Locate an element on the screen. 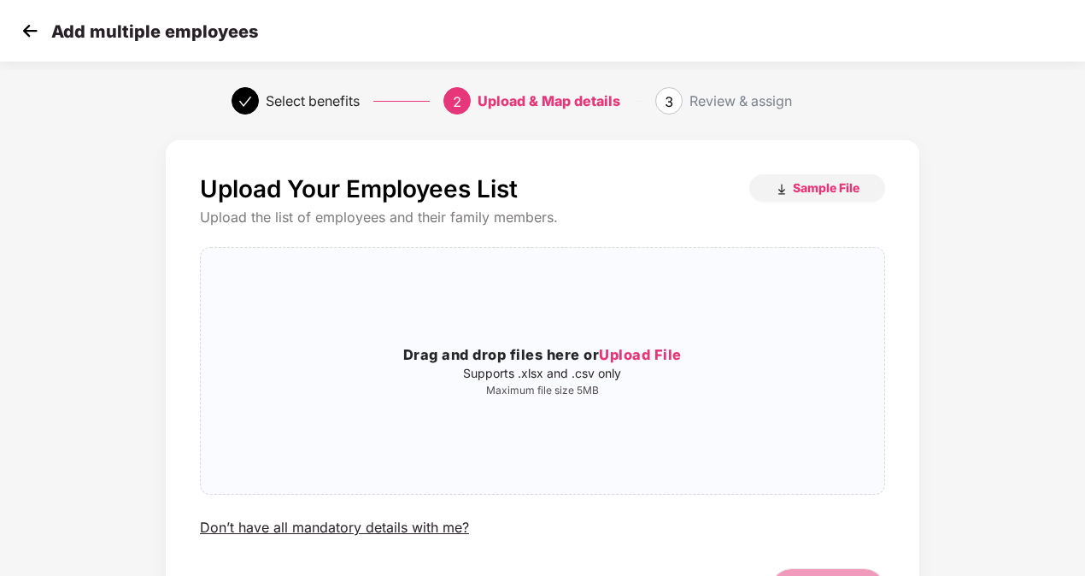 This screenshot has height=576, width=1085. img: svg+xml;base64,PHN2ZyB4bWxucz0iaHR0cDovL3d3dy53My5vcmcvMjAwMC9zdmciIHdpZHRoPSIzMCIgaGVpZ2h0PSIzMC... is located at coordinates (30, 31).